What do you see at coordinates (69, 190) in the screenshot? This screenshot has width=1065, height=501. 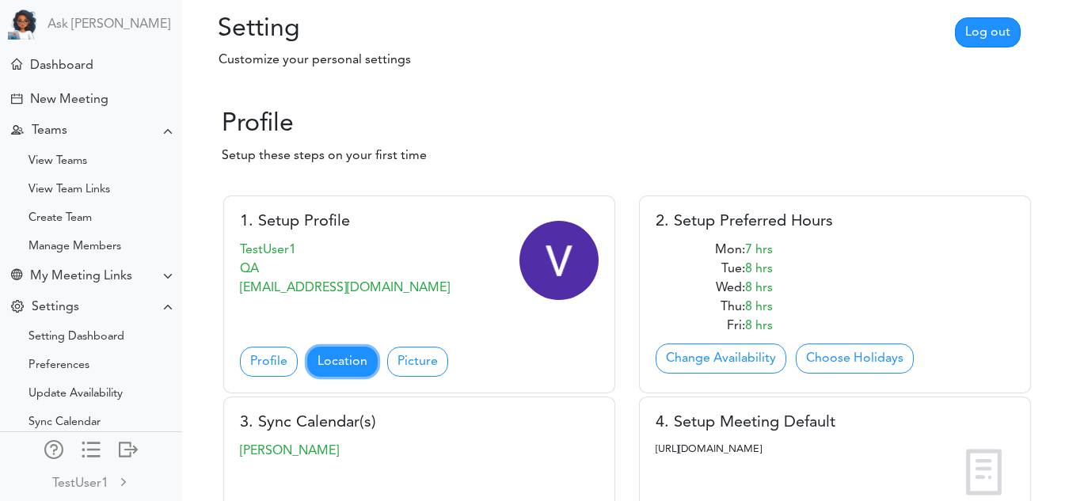 I see `div: View Team Links` at bounding box center [69, 190].